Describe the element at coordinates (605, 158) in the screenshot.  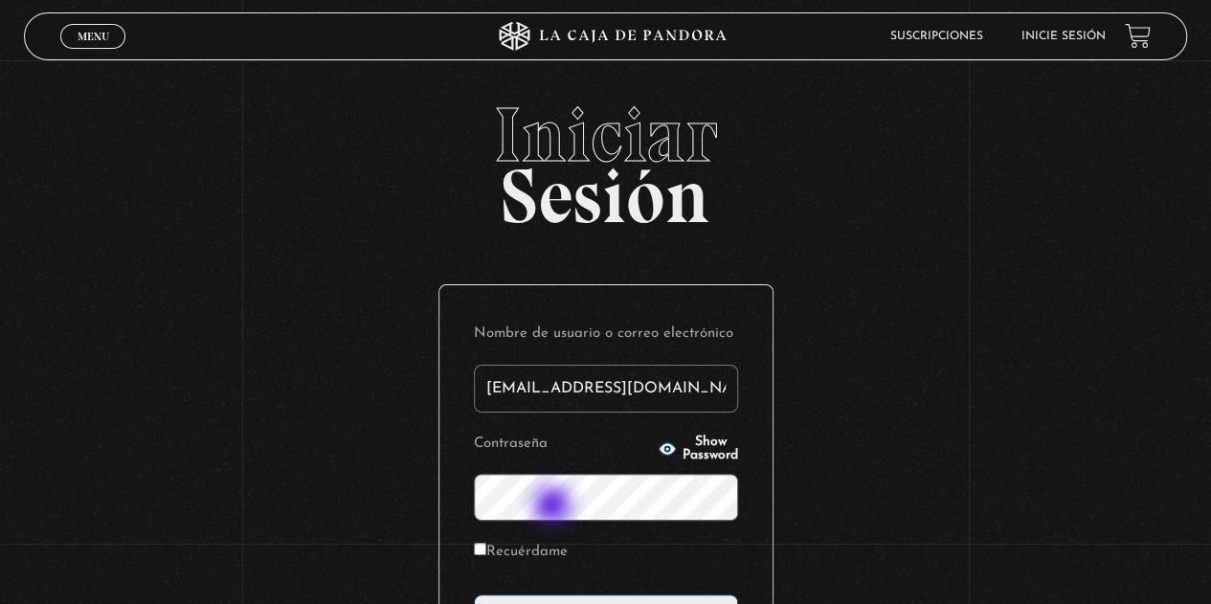
I see `h2: Sesión` at that location.